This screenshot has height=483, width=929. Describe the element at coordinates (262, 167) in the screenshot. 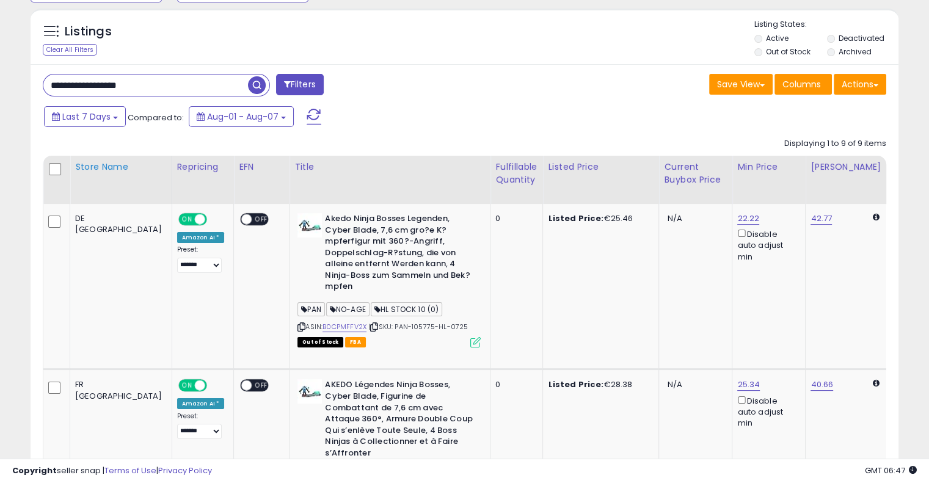

I see `div: EFN` at that location.